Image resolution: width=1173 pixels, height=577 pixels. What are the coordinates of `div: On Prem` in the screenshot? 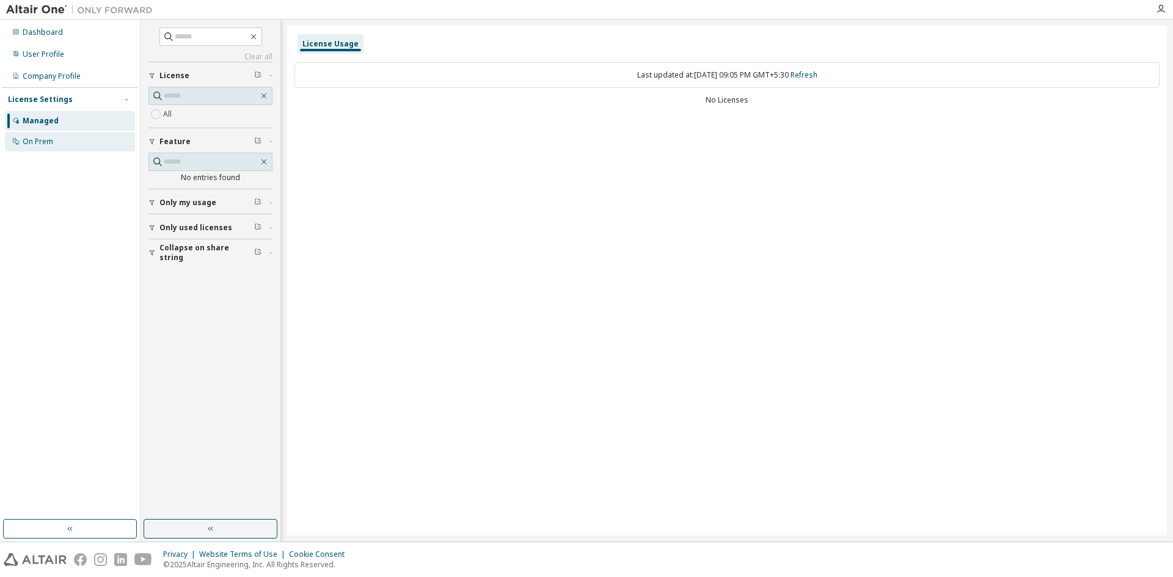 It's located at (38, 142).